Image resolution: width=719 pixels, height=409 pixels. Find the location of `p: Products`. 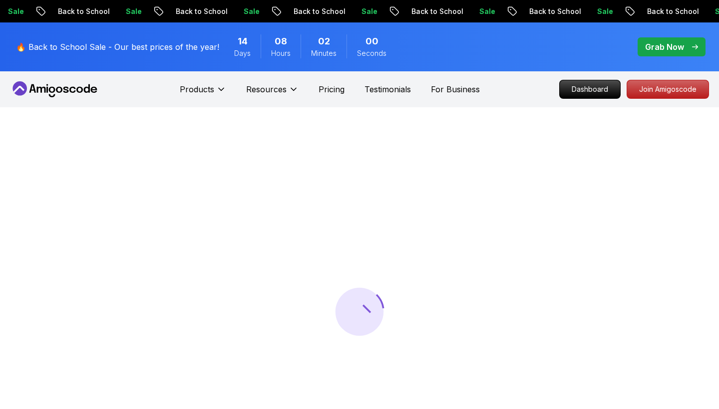

p: Products is located at coordinates (197, 89).